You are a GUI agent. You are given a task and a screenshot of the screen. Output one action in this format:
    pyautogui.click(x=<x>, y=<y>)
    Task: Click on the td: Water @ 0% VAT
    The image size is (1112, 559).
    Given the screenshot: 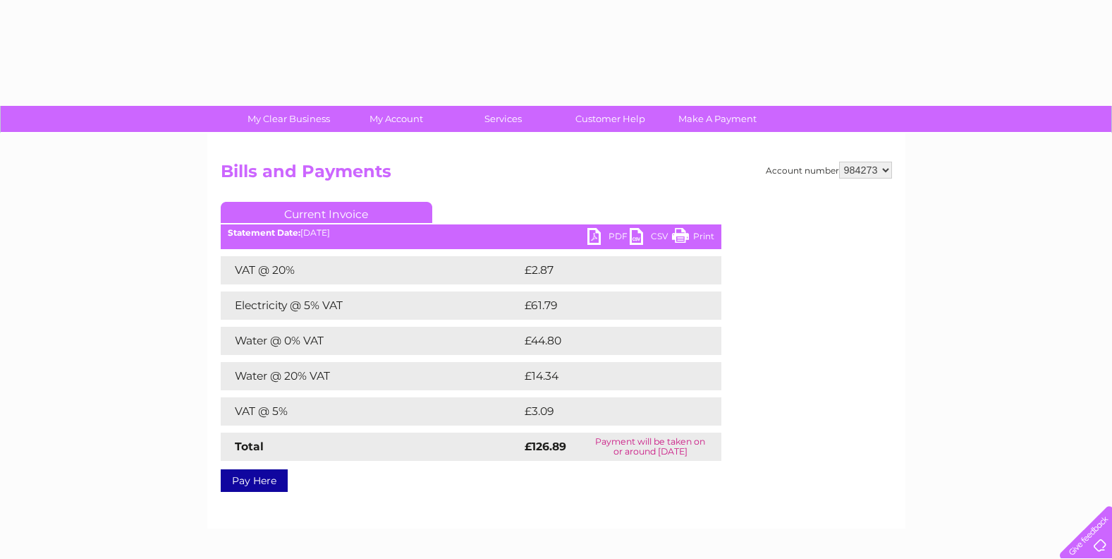 What is the action you would take?
    pyautogui.click(x=371, y=341)
    